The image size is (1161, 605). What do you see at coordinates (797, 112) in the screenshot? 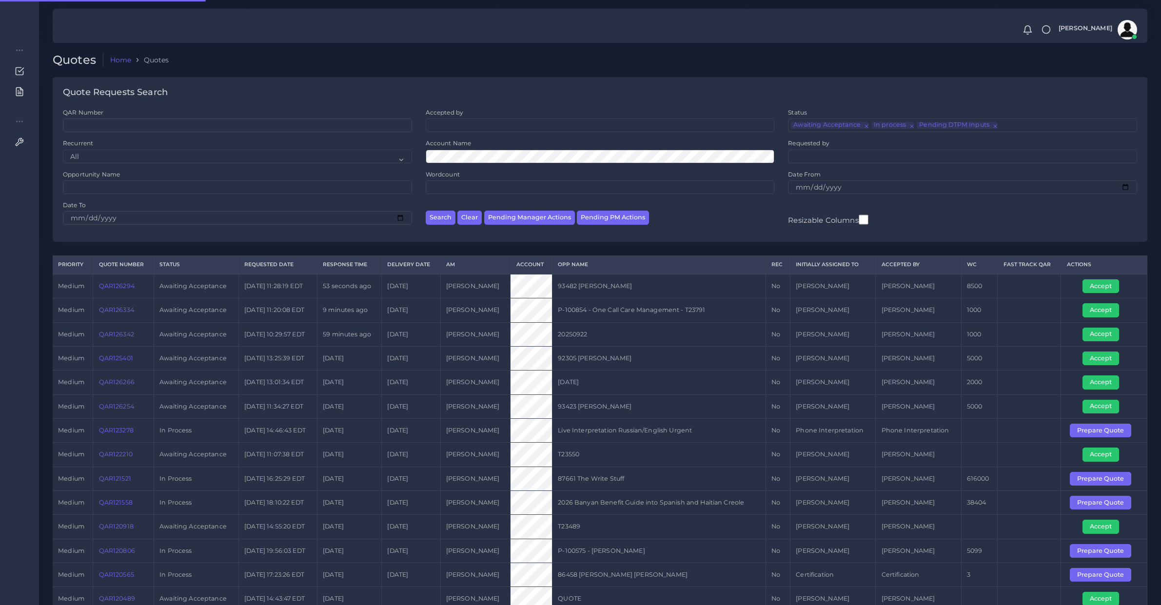
I see `label: Status` at bounding box center [797, 112].